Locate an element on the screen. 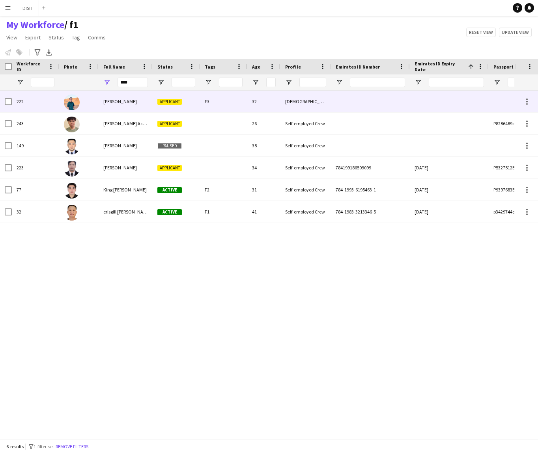 The height and width of the screenshot is (453, 538). button: Reset view is located at coordinates (481, 32).